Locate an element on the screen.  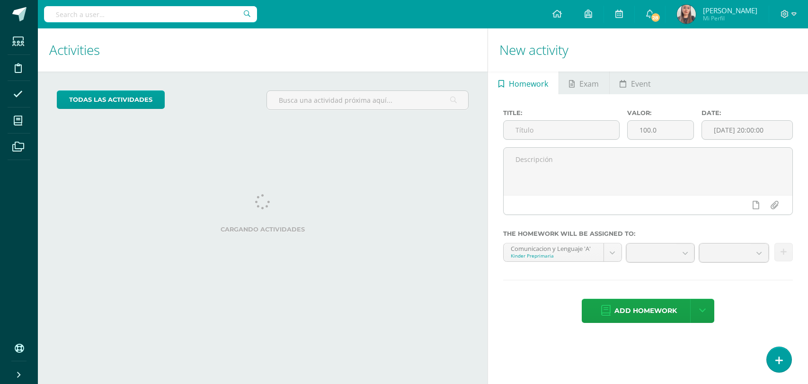
h1: New activity is located at coordinates (648, 50).